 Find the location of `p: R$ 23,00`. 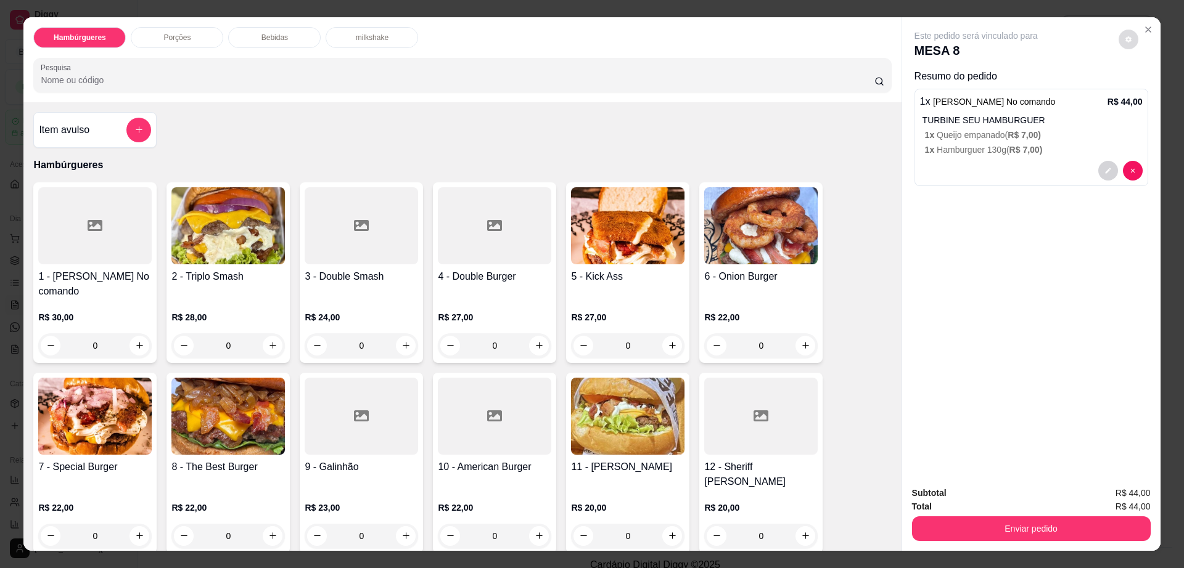

p: R$ 23,00 is located at coordinates (361, 508).